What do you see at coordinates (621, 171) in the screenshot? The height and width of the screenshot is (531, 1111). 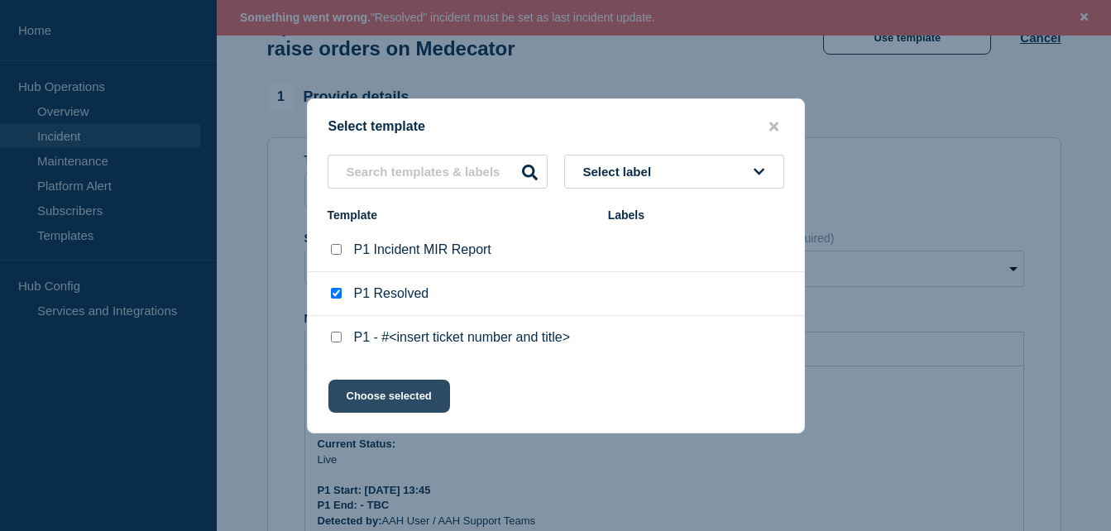 I see `span: Select label` at bounding box center [621, 171].